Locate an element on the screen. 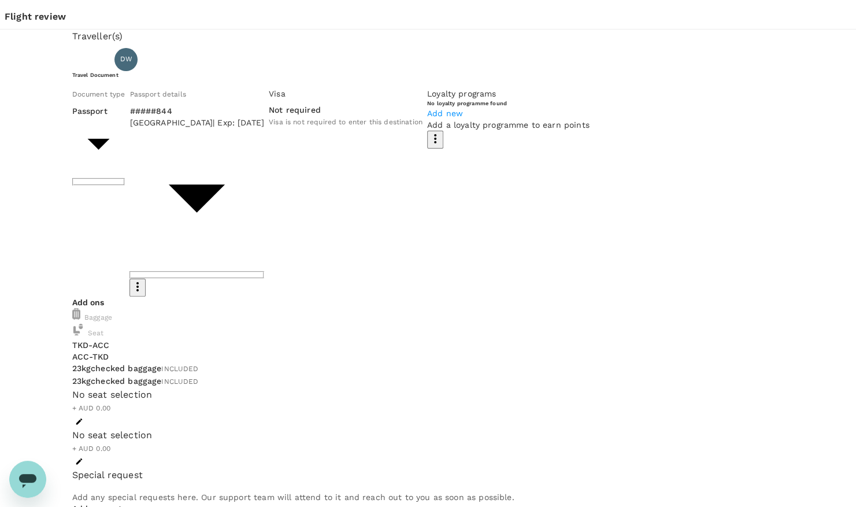 This screenshot has height=507, width=856. div: Seat is located at coordinates (428, 331).